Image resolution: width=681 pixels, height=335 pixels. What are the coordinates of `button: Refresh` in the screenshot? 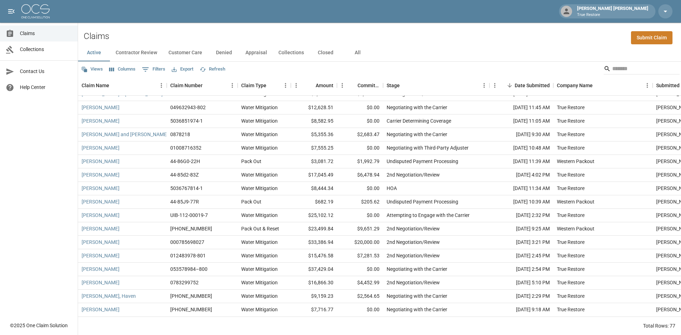 It's located at (213, 69).